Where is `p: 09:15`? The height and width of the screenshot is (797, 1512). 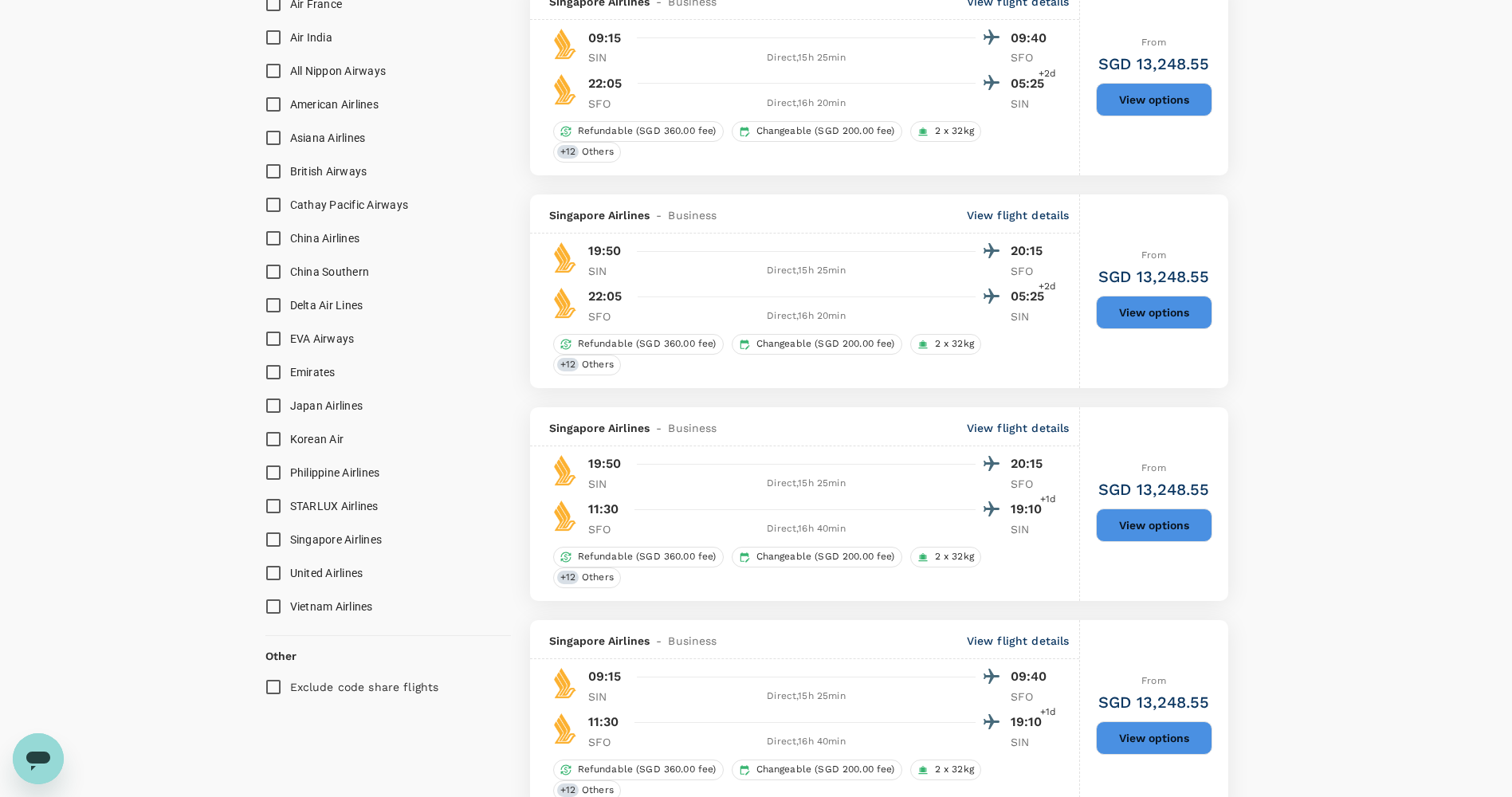 p: 09:15 is located at coordinates (605, 677).